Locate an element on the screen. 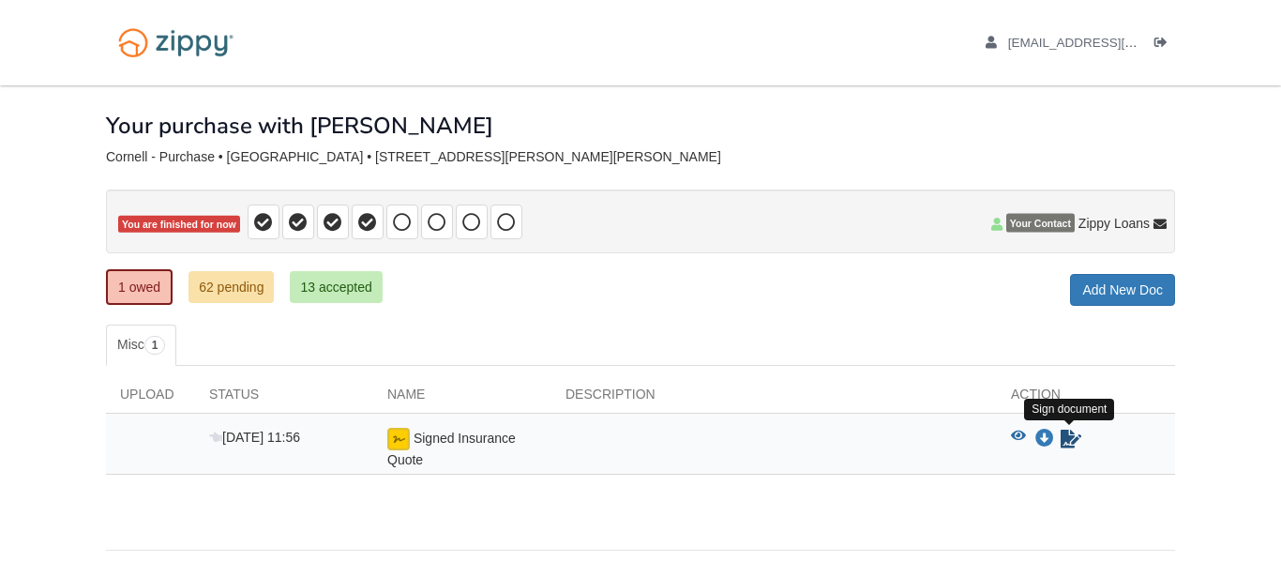 This screenshot has height=562, width=1281. span: Signed Insurance Quote is located at coordinates (451, 448).